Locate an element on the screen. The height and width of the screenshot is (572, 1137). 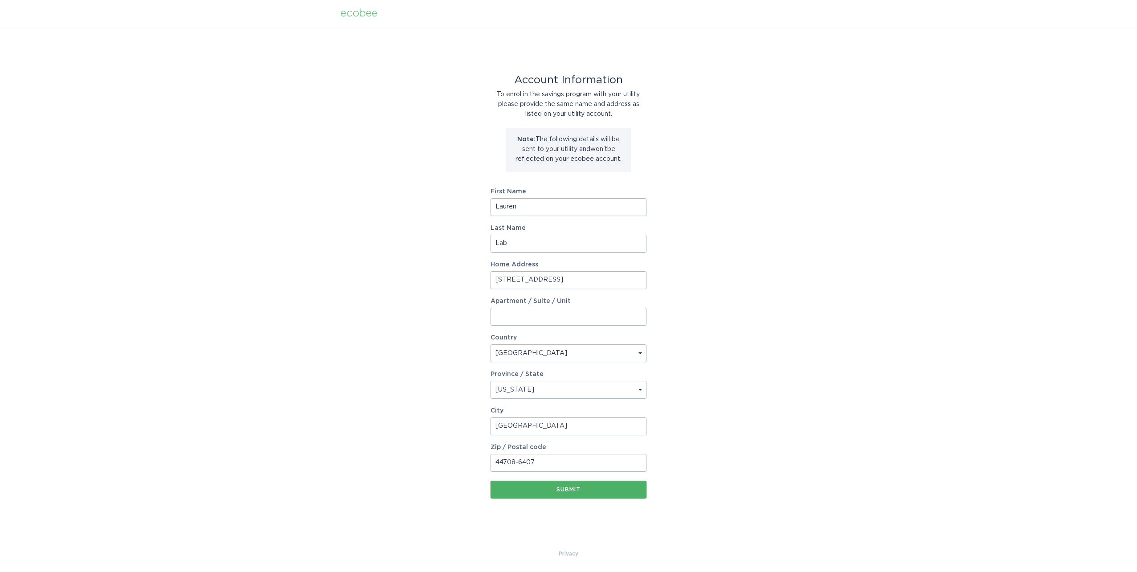
label: Last Name is located at coordinates (568, 228).